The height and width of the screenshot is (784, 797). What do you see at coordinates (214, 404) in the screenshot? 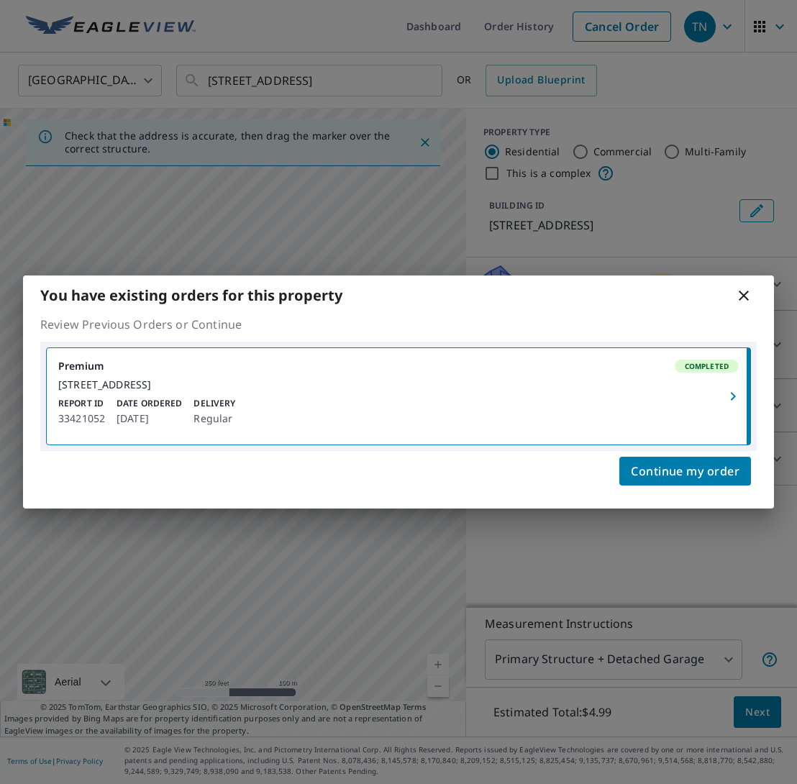
I see `p: Delivery` at bounding box center [214, 404].